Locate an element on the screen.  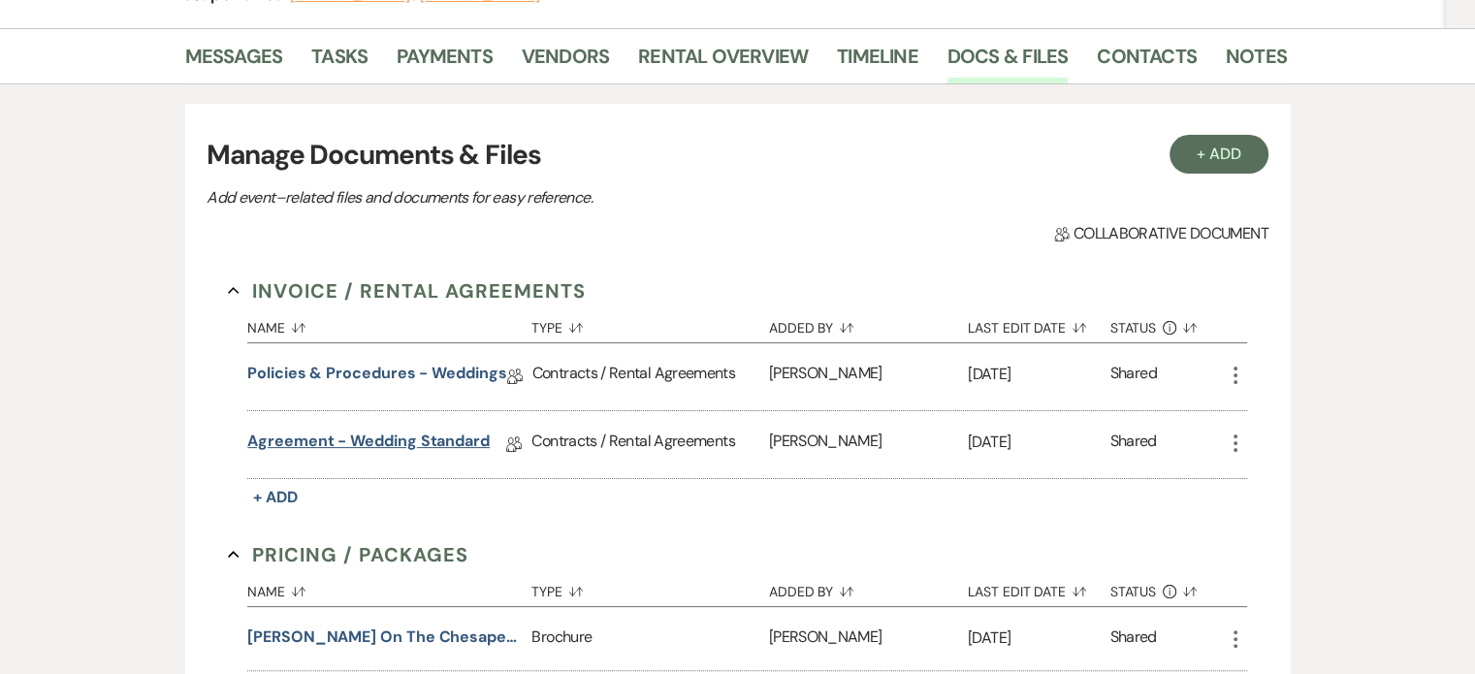
button: Pricing / Packages is located at coordinates (348, 555).